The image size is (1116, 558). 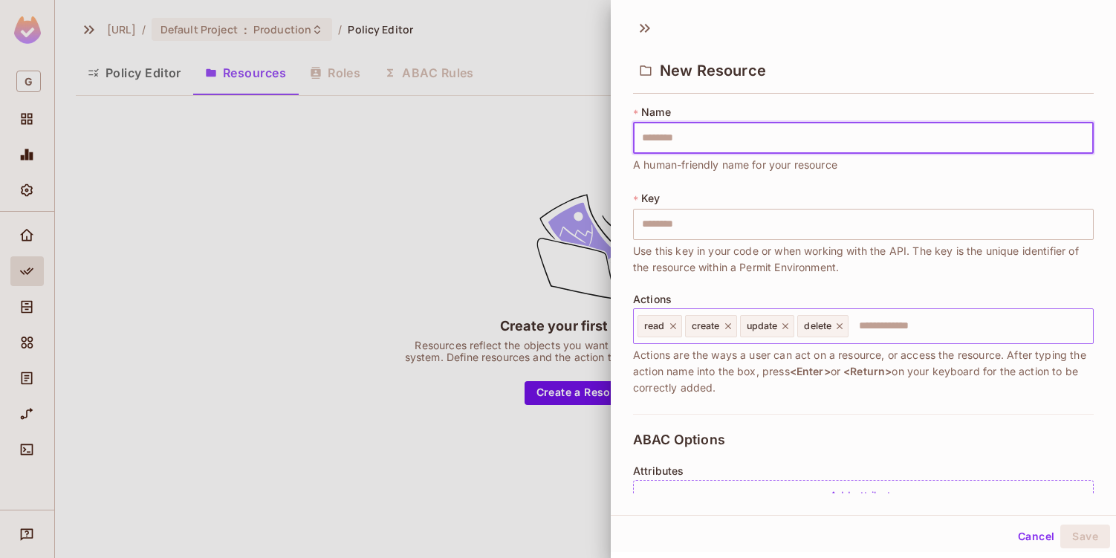 What do you see at coordinates (658, 471) in the screenshot?
I see `span: Attributes` at bounding box center [658, 471].